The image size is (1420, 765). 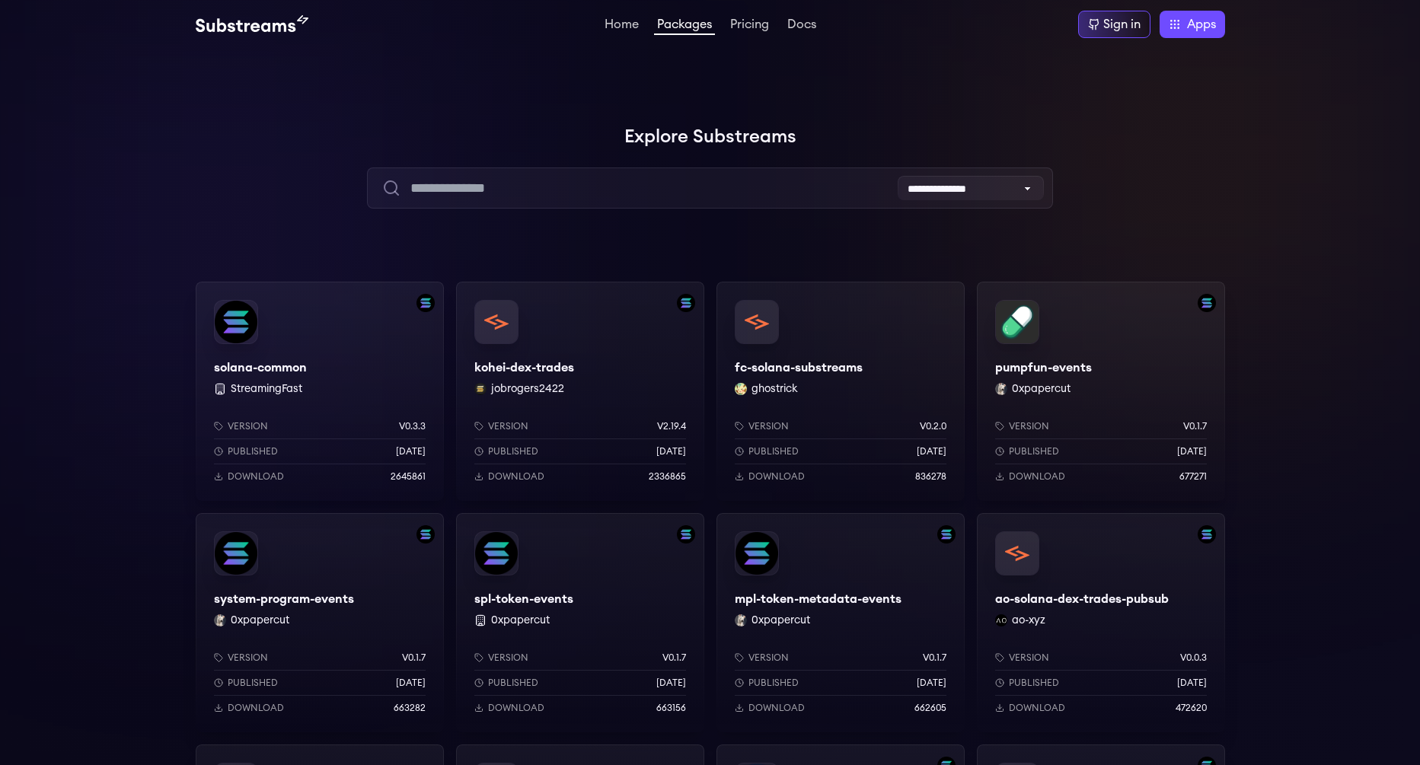 I want to click on span: Apps, so click(x=1202, y=24).